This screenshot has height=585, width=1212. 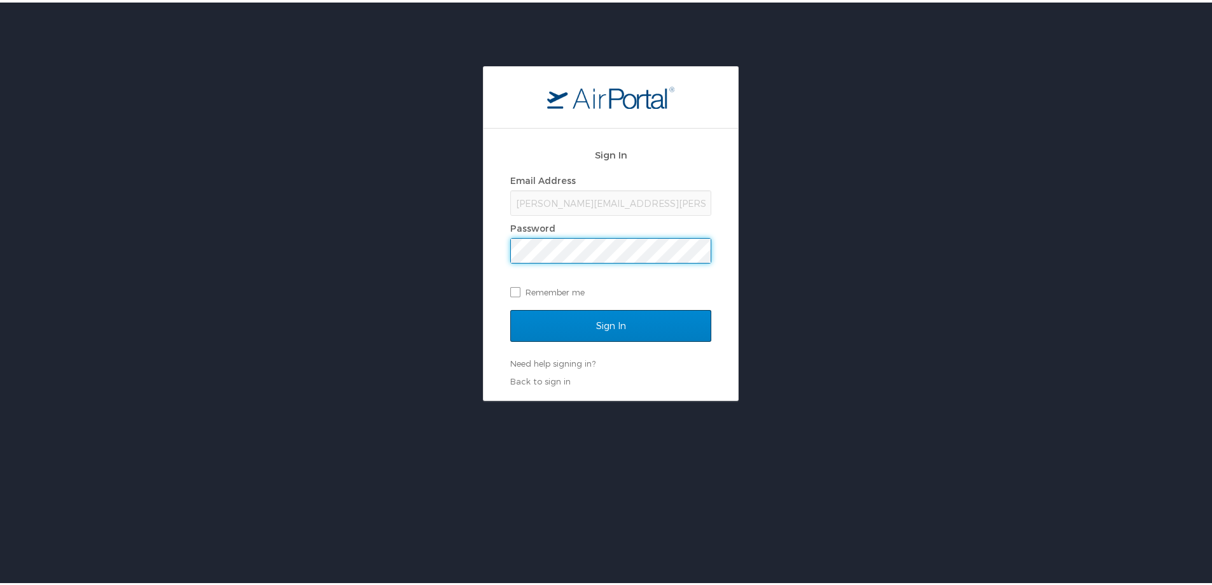 What do you see at coordinates (540, 379) in the screenshot?
I see `a: Back to sign in` at bounding box center [540, 379].